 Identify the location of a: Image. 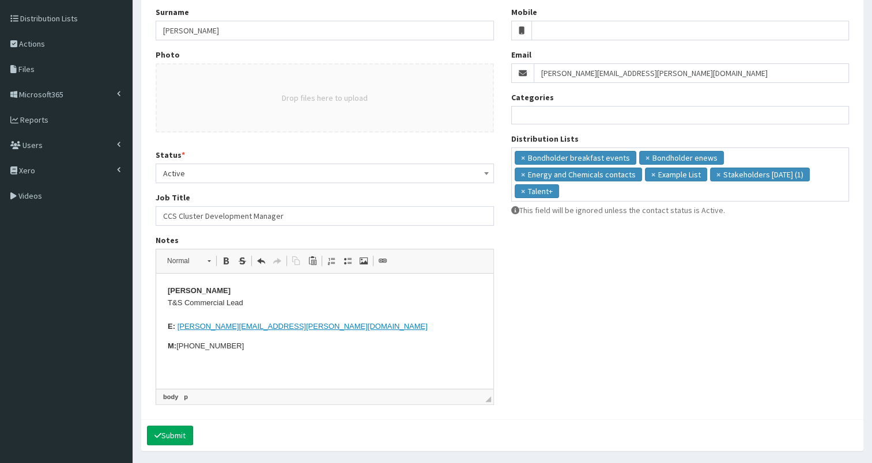
(364, 261).